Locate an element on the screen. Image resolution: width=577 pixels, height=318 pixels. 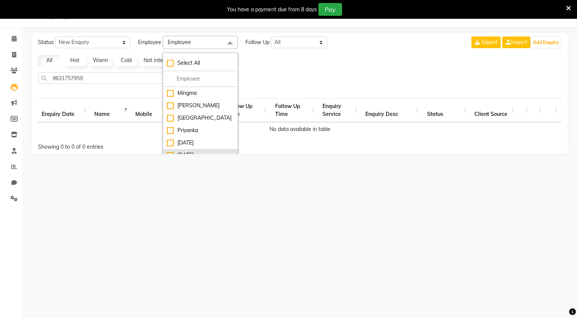
span: Follow Up is located at coordinates (258, 42).